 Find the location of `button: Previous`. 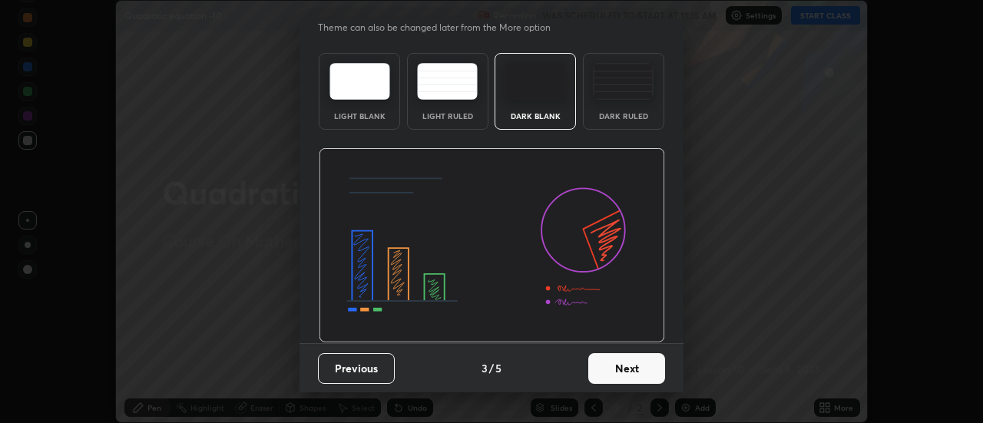

button: Previous is located at coordinates (356, 369).